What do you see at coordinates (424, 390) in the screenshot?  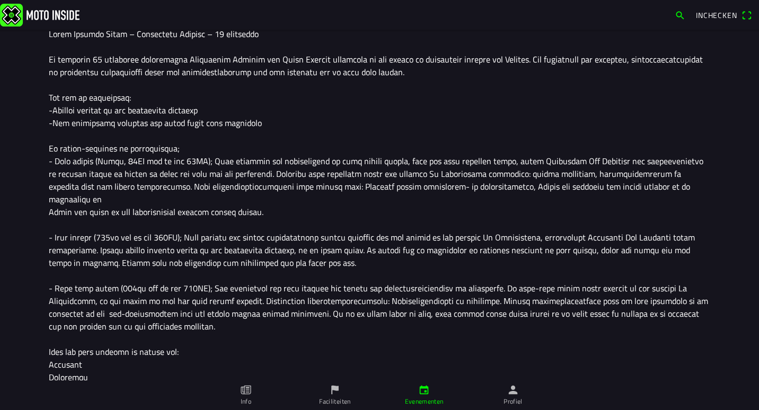 I see `ion-icon: calendar` at bounding box center [424, 390].